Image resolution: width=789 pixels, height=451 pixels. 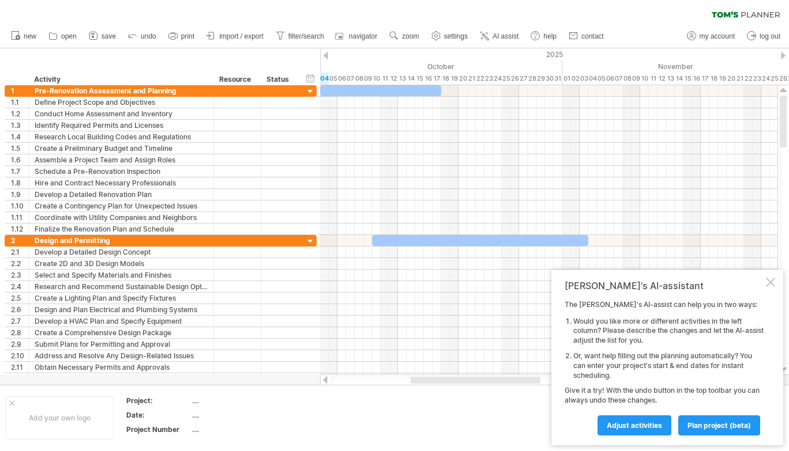 What do you see at coordinates (359, 78) in the screenshot?
I see `div: Wednesday, 8 October 2025` at bounding box center [359, 78].